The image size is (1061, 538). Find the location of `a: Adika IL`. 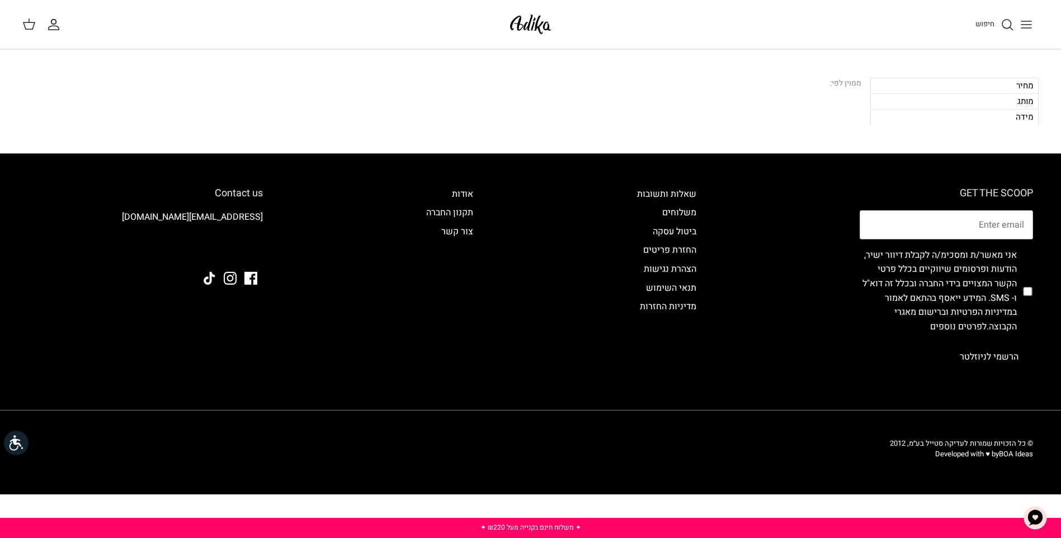

a: Adika IL is located at coordinates (530, 24).